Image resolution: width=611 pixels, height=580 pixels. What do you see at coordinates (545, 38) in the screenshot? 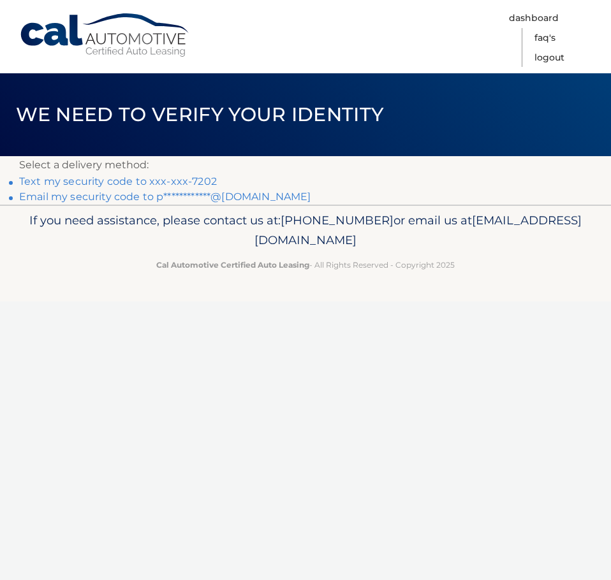
I see `a: FAQ's` at bounding box center [545, 38].